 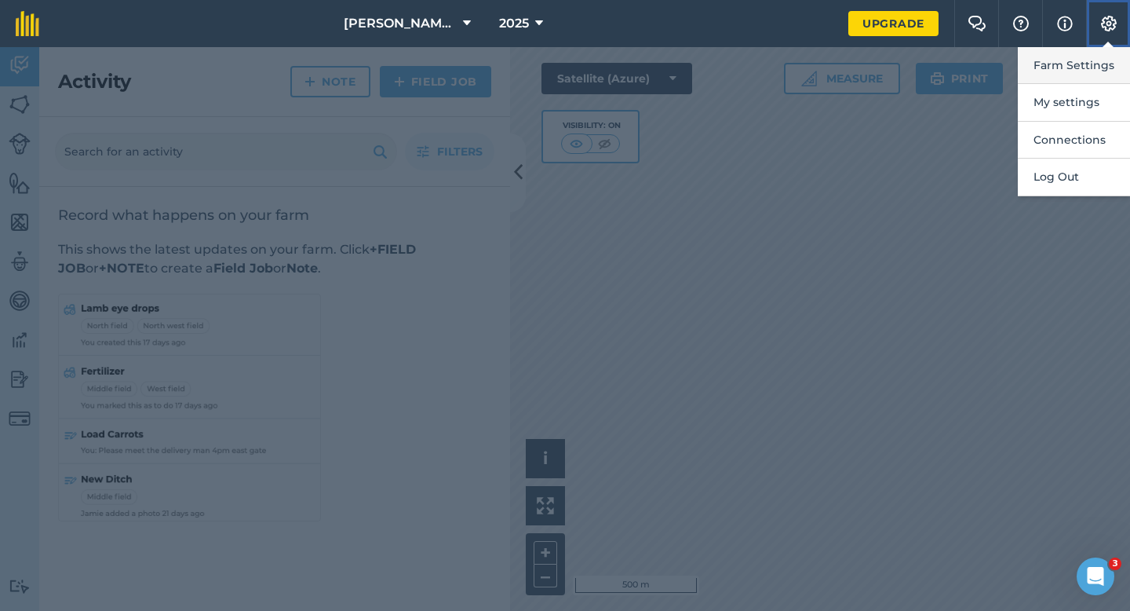 What do you see at coordinates (977, 24) in the screenshot?
I see `img: Two speech bubbles overlapping with the left bubble in the forefront` at bounding box center [977, 24].